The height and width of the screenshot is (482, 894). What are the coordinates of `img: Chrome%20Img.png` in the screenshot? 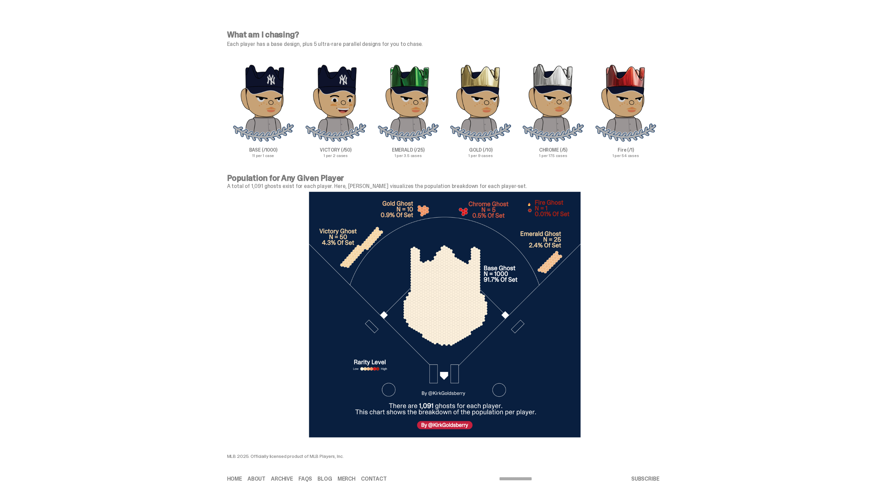 It's located at (553, 103).